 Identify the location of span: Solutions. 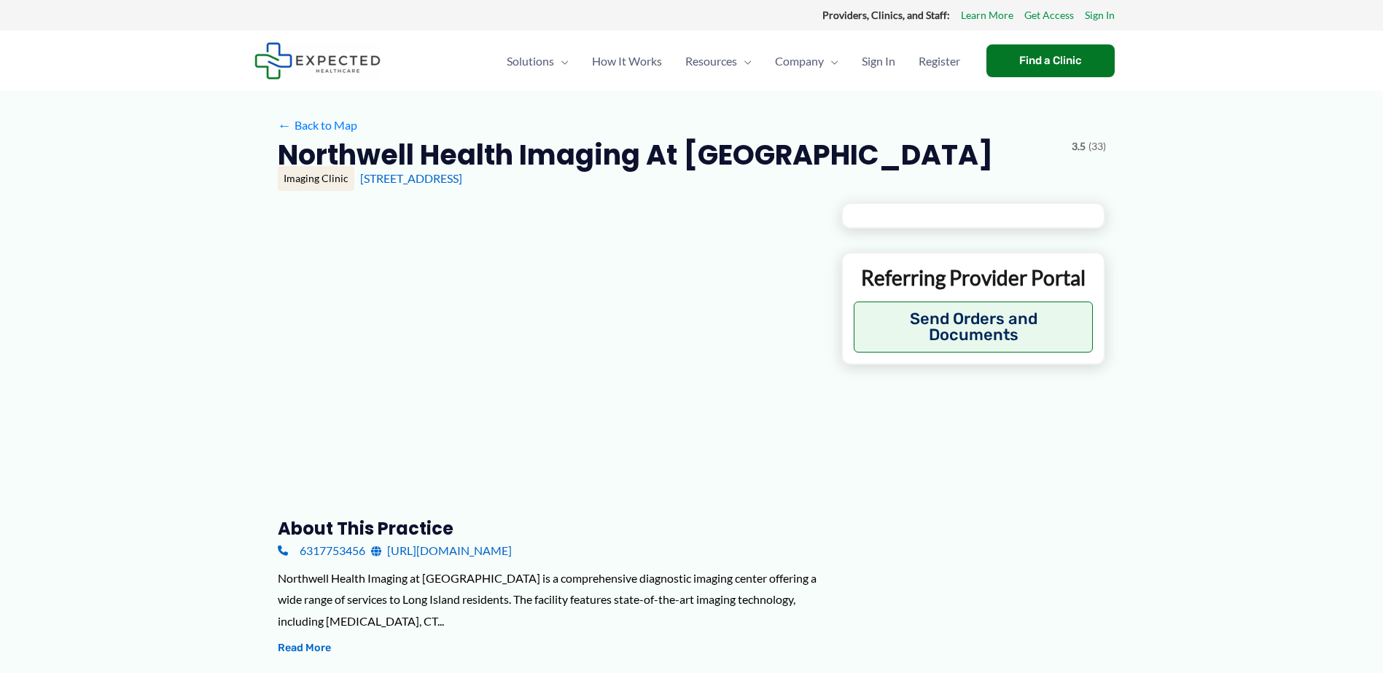
(530, 61).